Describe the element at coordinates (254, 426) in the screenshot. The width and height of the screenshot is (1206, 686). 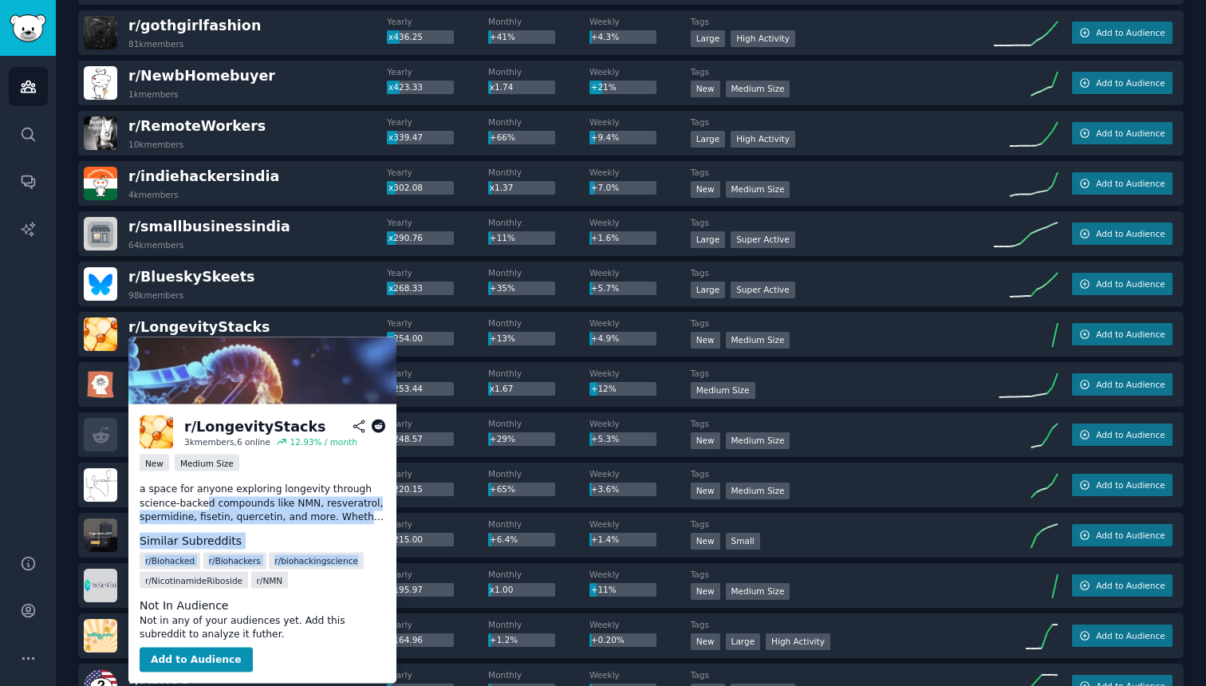
I see `div: r/ LongevityStacks` at that location.